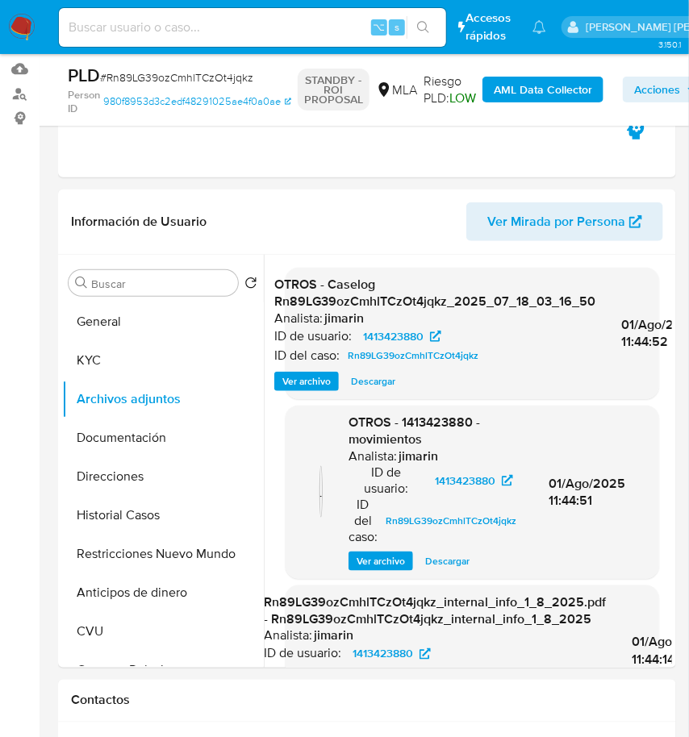 The image size is (689, 737). What do you see at coordinates (543, 90) in the screenshot?
I see `b: AML Data Collector` at bounding box center [543, 90].